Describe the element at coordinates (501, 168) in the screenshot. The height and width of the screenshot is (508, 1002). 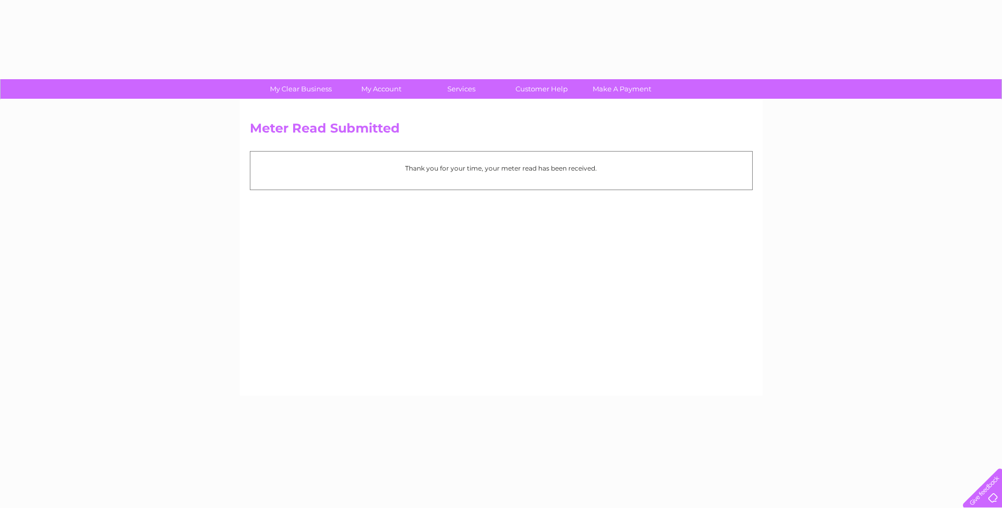
I see `p: Thank you for your time, your meter read has been received.` at that location.